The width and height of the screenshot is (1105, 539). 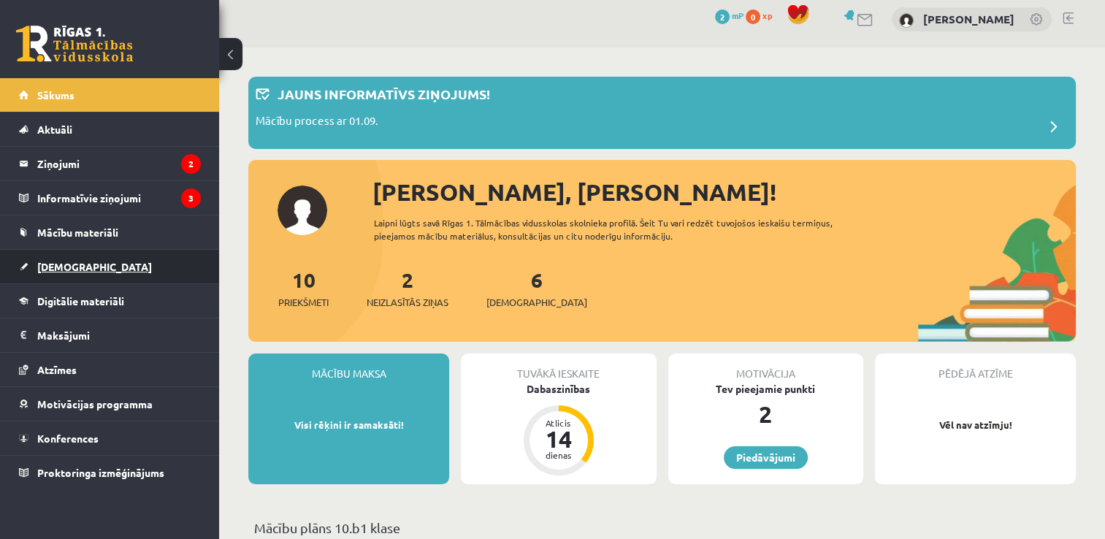 What do you see at coordinates (317, 123) in the screenshot?
I see `p: Mācību process ar 01.09.` at bounding box center [317, 123].